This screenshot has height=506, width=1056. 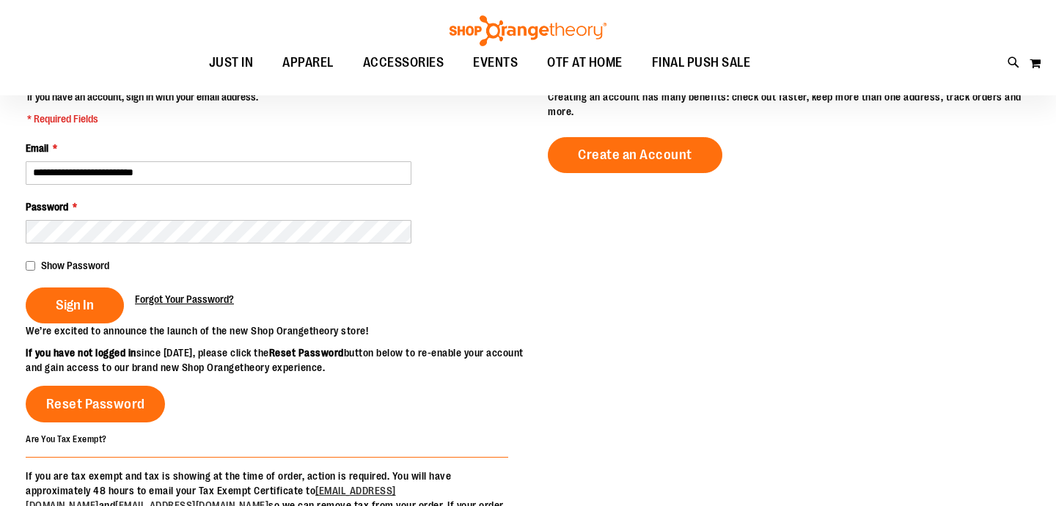 What do you see at coordinates (403, 62) in the screenshot?
I see `span: ACCESSORIES` at bounding box center [403, 62].